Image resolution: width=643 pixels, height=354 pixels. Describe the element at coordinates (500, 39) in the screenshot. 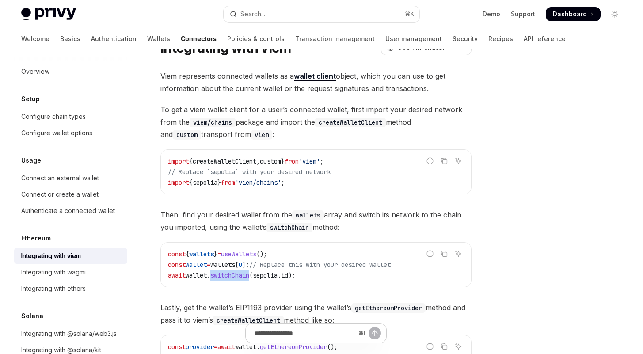

I see `a: Recipes` at that location.